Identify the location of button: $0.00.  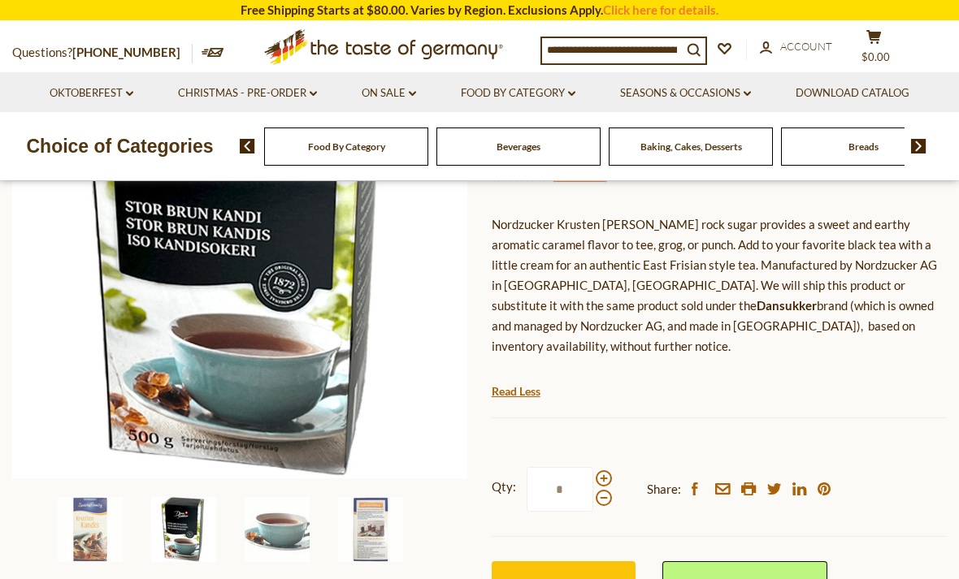
(874, 50).